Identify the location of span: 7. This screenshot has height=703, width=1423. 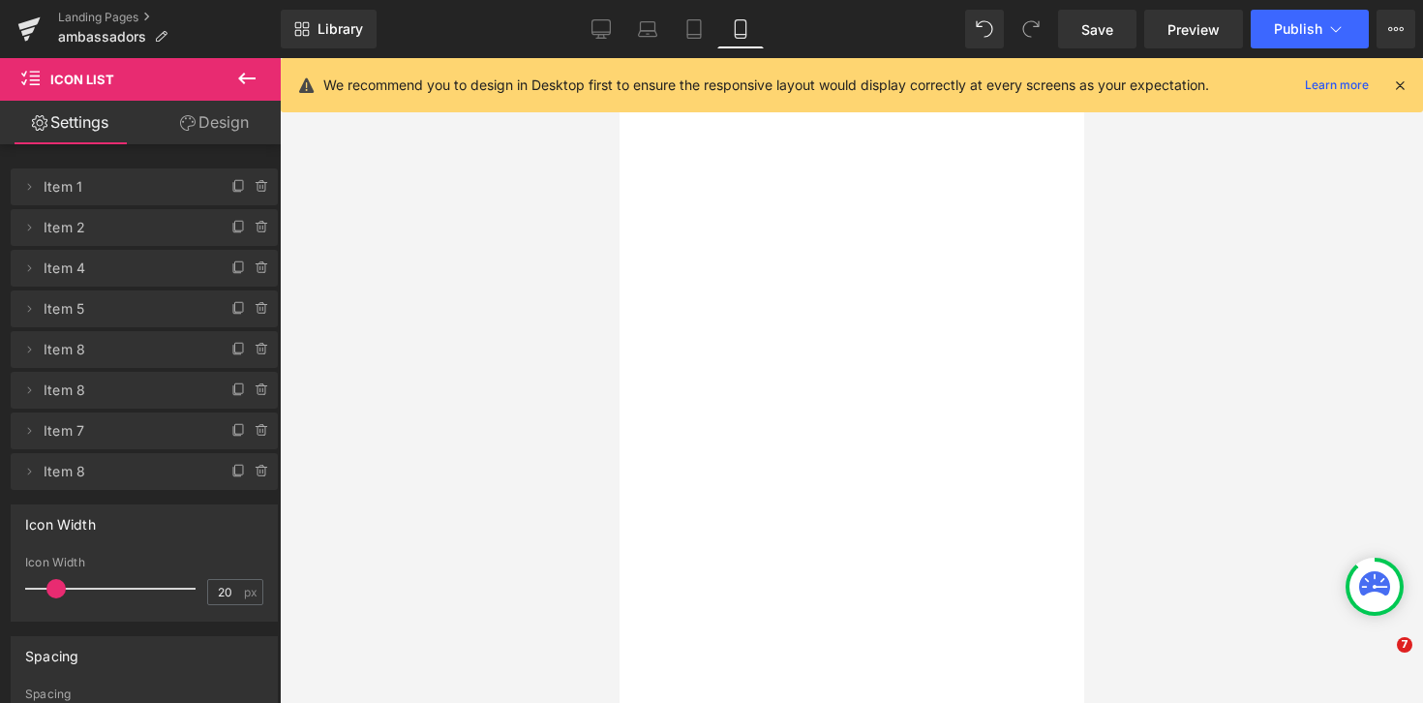
(1405, 645).